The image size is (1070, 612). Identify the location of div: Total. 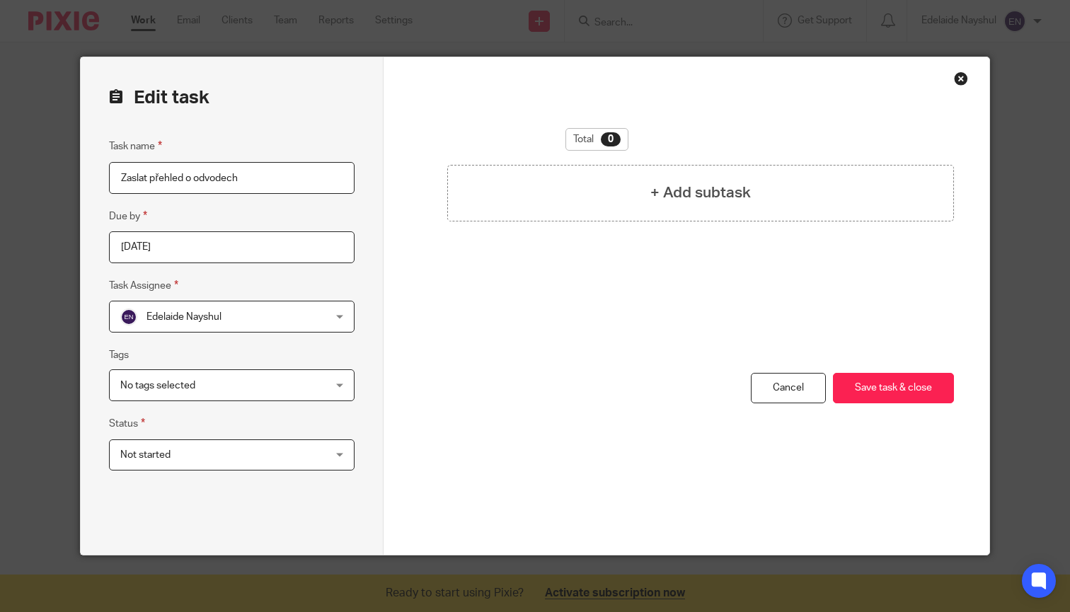
(596, 139).